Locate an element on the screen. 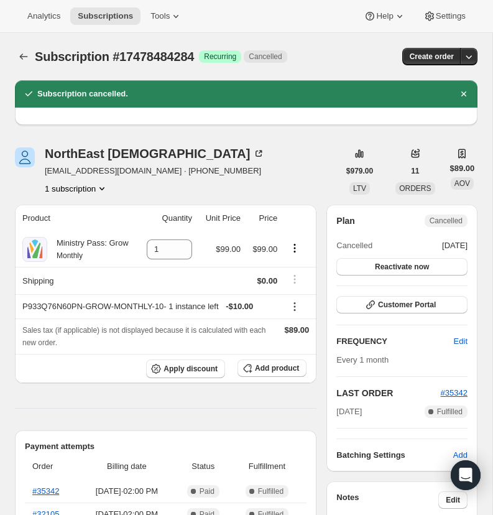 This screenshot has height=515, width=493. span: Apply discount is located at coordinates (190, 369).